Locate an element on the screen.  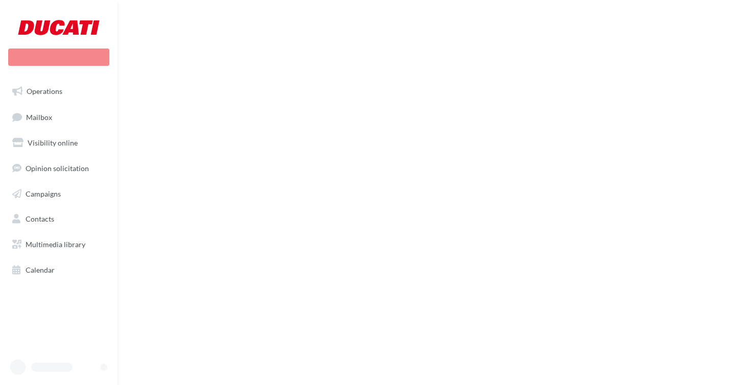
span: Opinion solicitation is located at coordinates (57, 168).